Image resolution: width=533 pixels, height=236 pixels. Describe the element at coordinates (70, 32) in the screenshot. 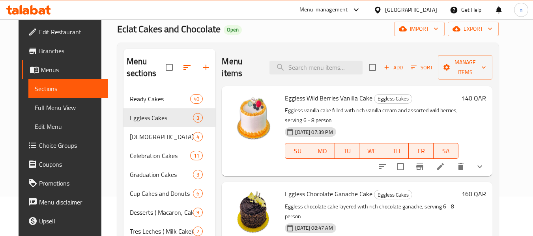

I see `span: Edit Restaurant` at that location.